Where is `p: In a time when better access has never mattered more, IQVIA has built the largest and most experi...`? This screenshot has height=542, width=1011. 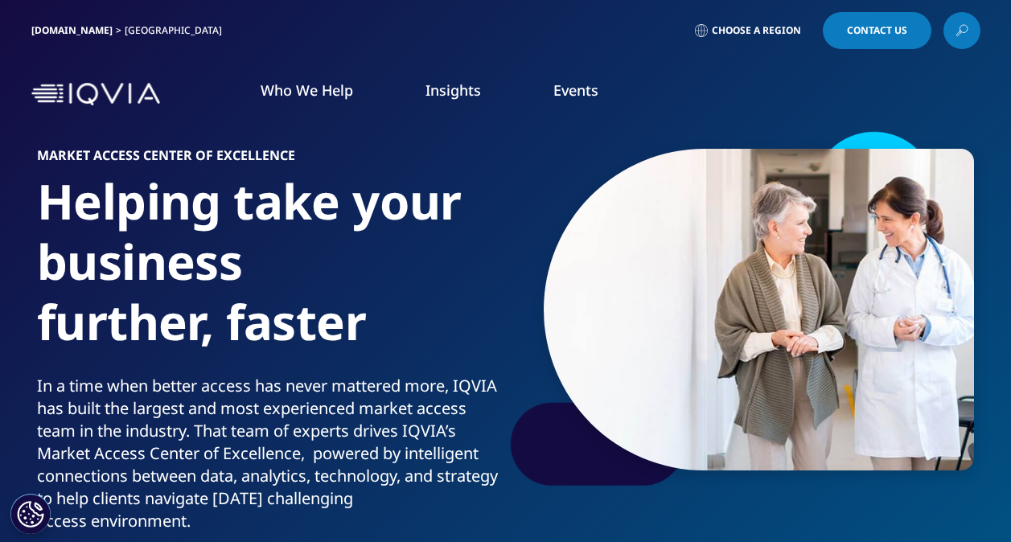 p: In a time when better access has never mattered more, IQVIA has built the largest and most experi... is located at coordinates (268, 458).